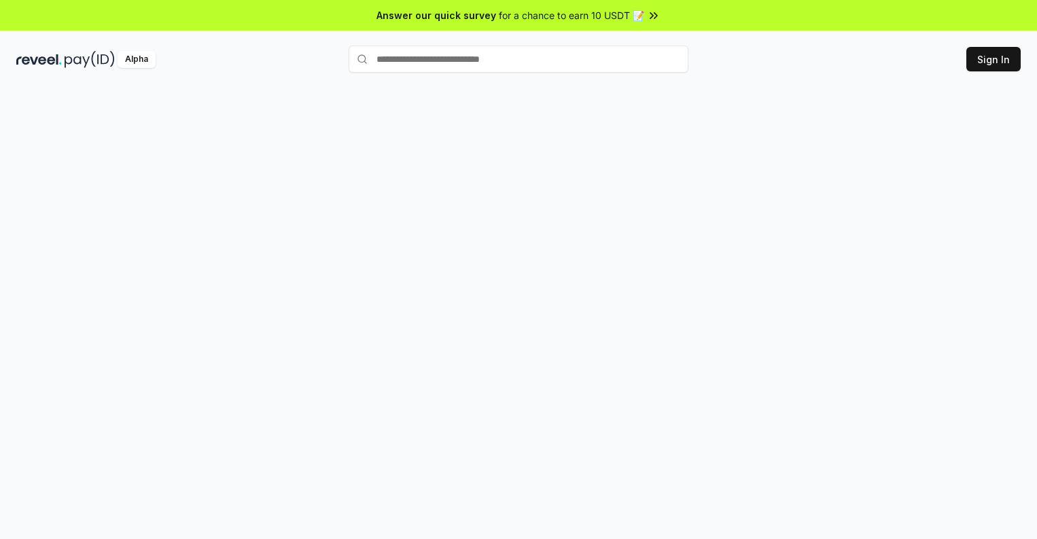 The height and width of the screenshot is (539, 1037). What do you see at coordinates (137, 59) in the screenshot?
I see `div: Alpha` at bounding box center [137, 59].